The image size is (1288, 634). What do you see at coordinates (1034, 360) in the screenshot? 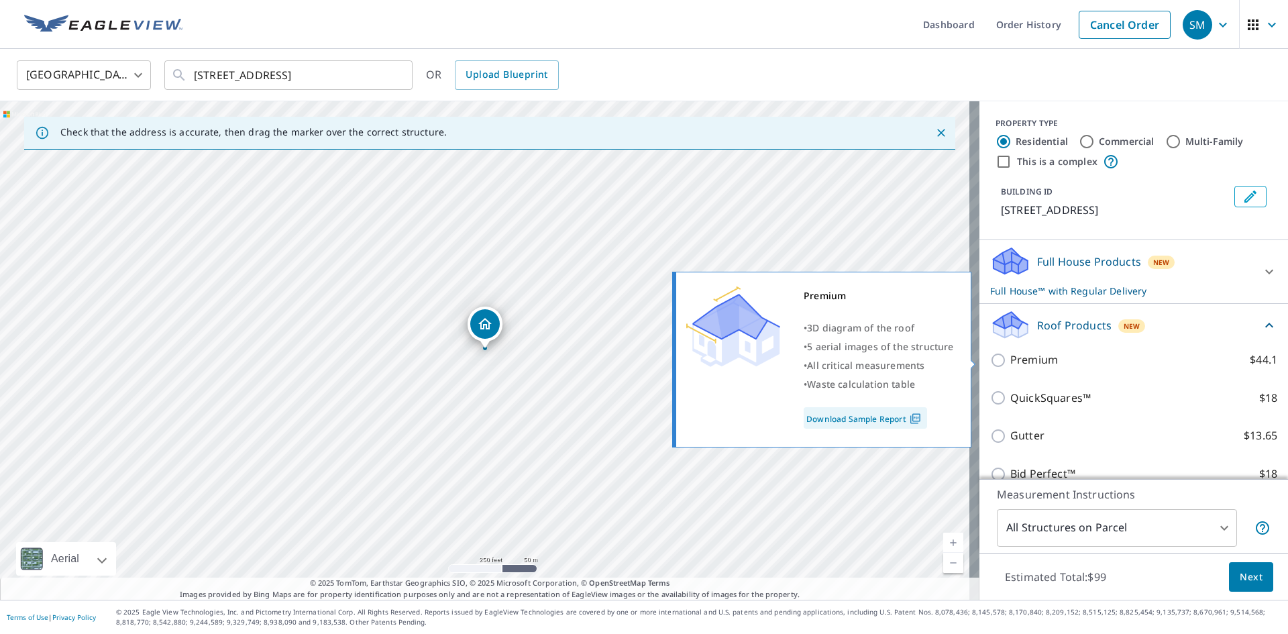
I see `p: Premium` at bounding box center [1034, 360].